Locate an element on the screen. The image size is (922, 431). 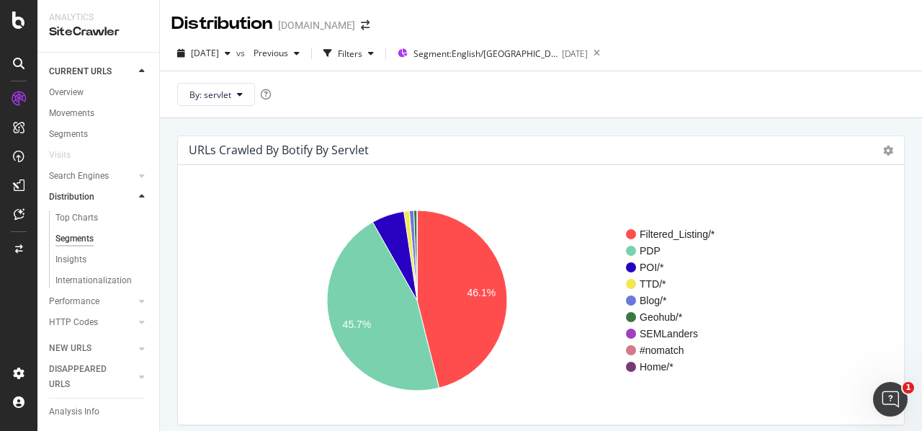
span: vs is located at coordinates (242, 53).